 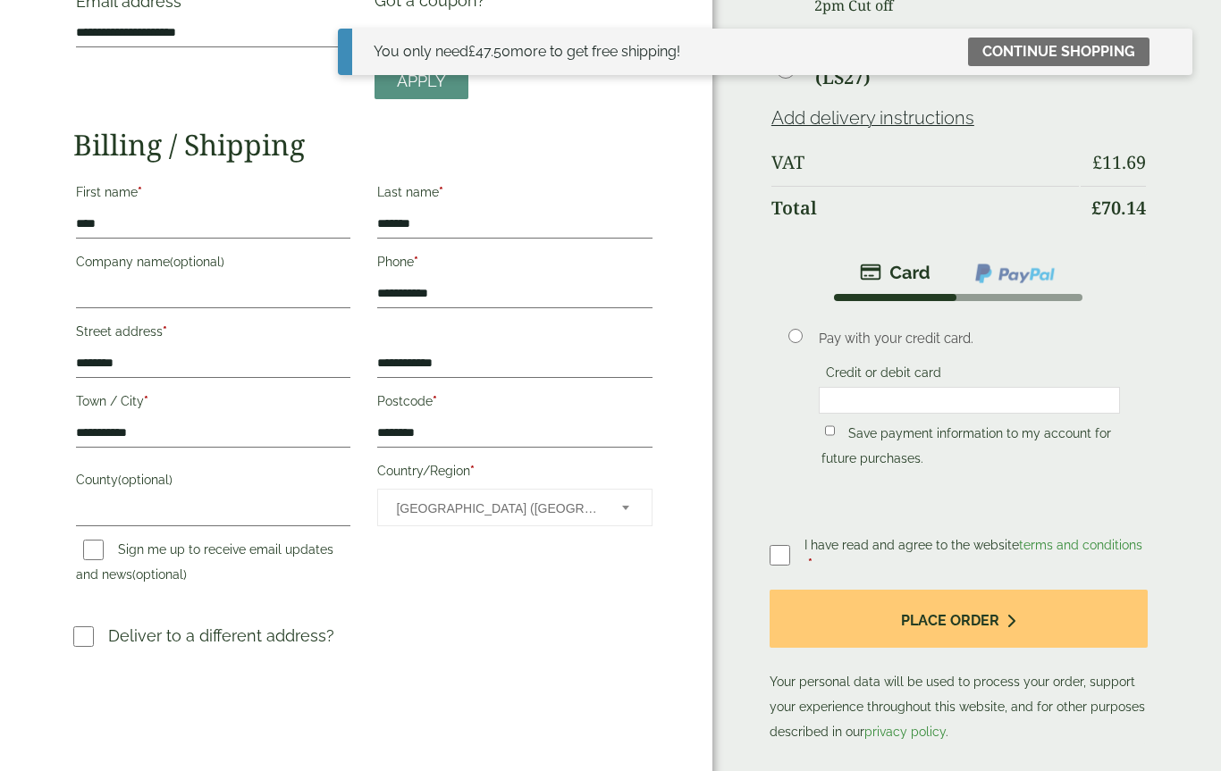 What do you see at coordinates (966, 449) in the screenshot?
I see `label: Save payment information to my account for future purchases.` at bounding box center [966, 449].